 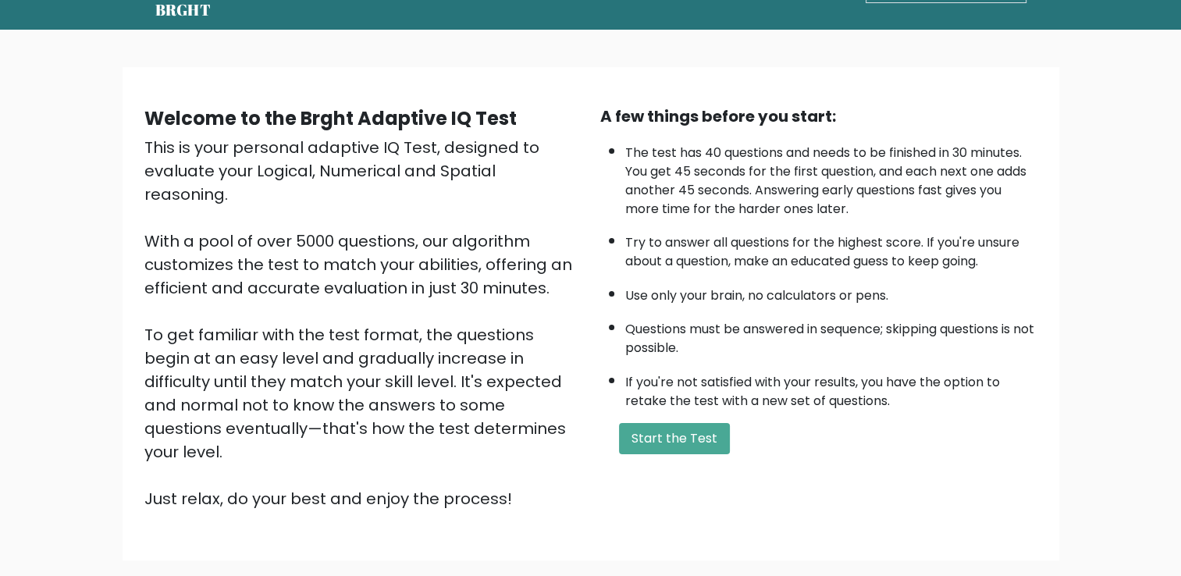 I want to click on li: If you're not satisfied with your results, you have the option to retake the test with a new set ..., so click(x=831, y=388).